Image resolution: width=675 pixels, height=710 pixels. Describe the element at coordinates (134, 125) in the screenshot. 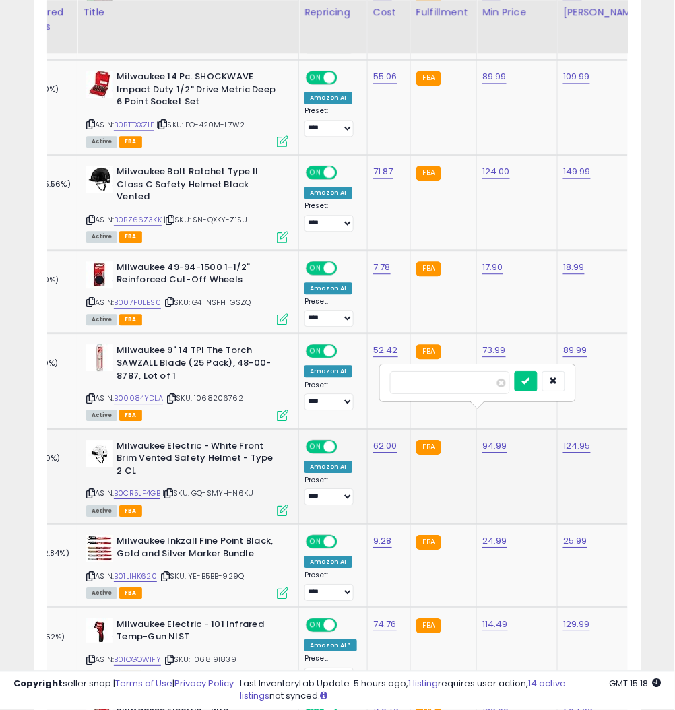

I see `a: B0BTTXXZ1F` at that location.